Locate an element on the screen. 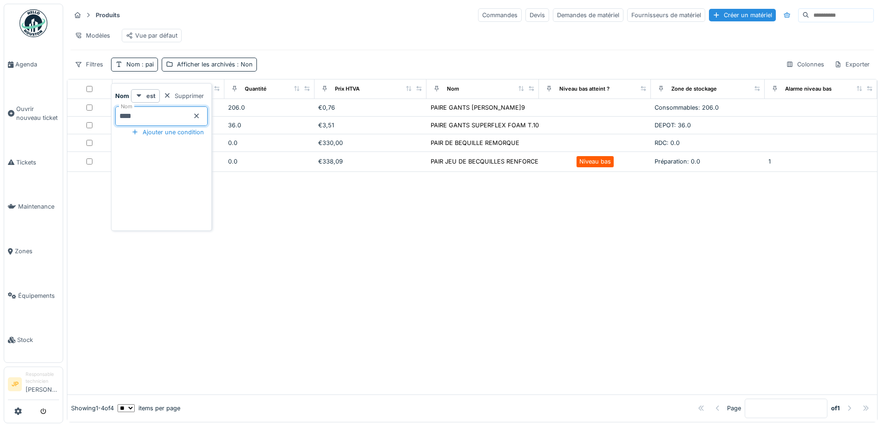 This screenshot has height=427, width=885. span: : Non is located at coordinates (244, 64).